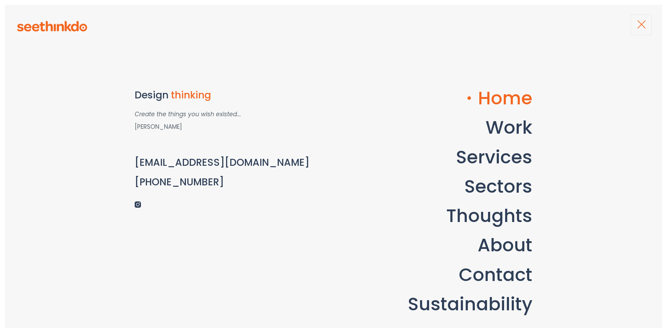  Describe the element at coordinates (138, 204) in the screenshot. I see `img: instagram-dark.png` at that location.